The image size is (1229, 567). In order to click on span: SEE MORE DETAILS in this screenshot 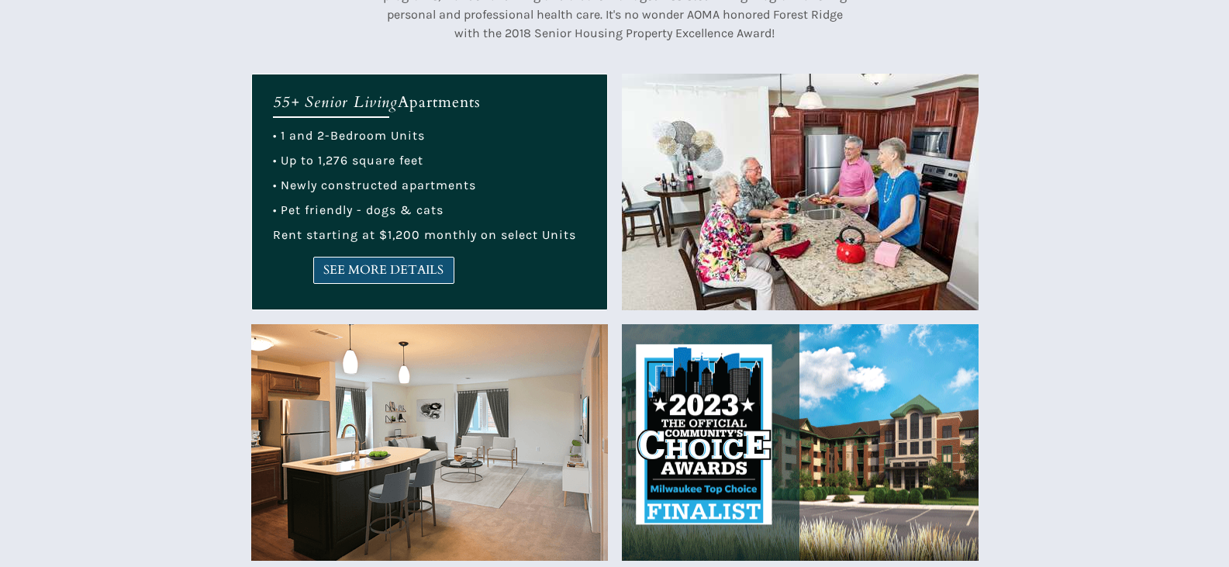, I will do `click(384, 270)`.